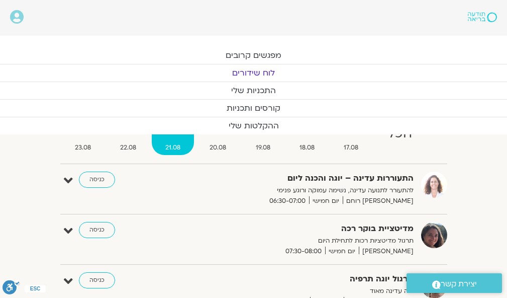  Describe the element at coordinates (218, 135) in the screenshot. I see `a: ד20.08` at that location.